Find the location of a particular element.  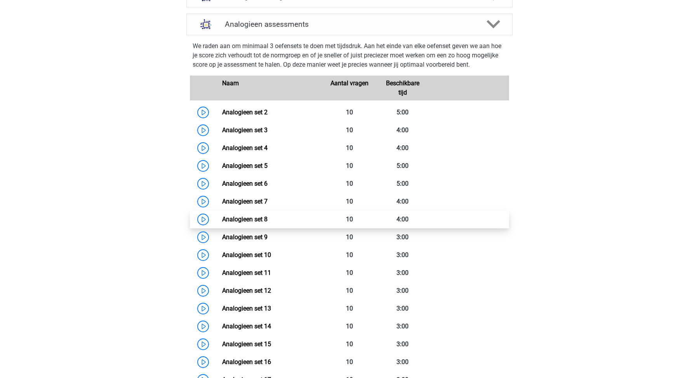

a: Analogieen set 6 is located at coordinates (245, 184).